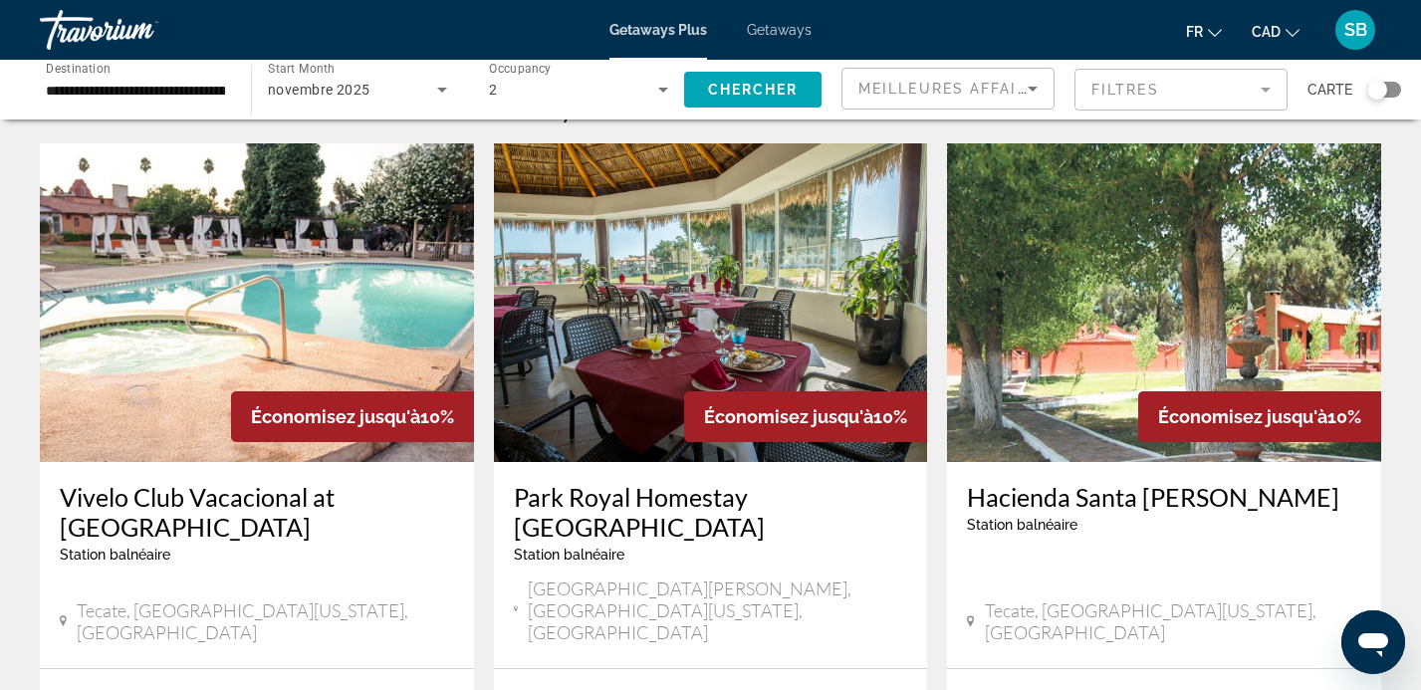 The image size is (1421, 690). Describe the element at coordinates (948, 89) in the screenshot. I see `mat-select: Sort by` at that location.